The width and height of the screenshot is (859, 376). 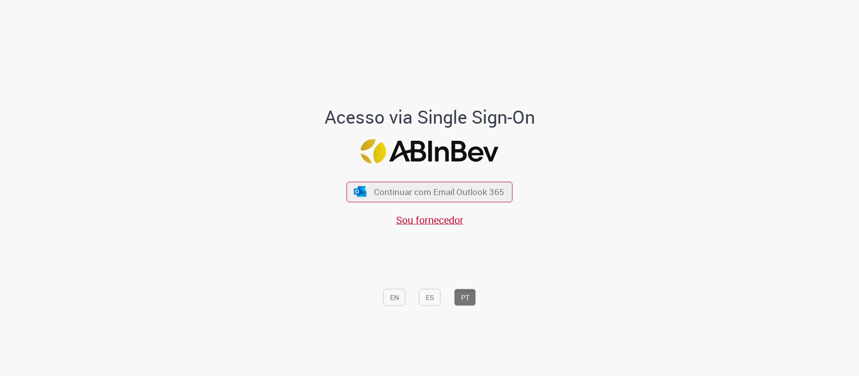 What do you see at coordinates (465, 298) in the screenshot?
I see `button: PT` at bounding box center [465, 298].